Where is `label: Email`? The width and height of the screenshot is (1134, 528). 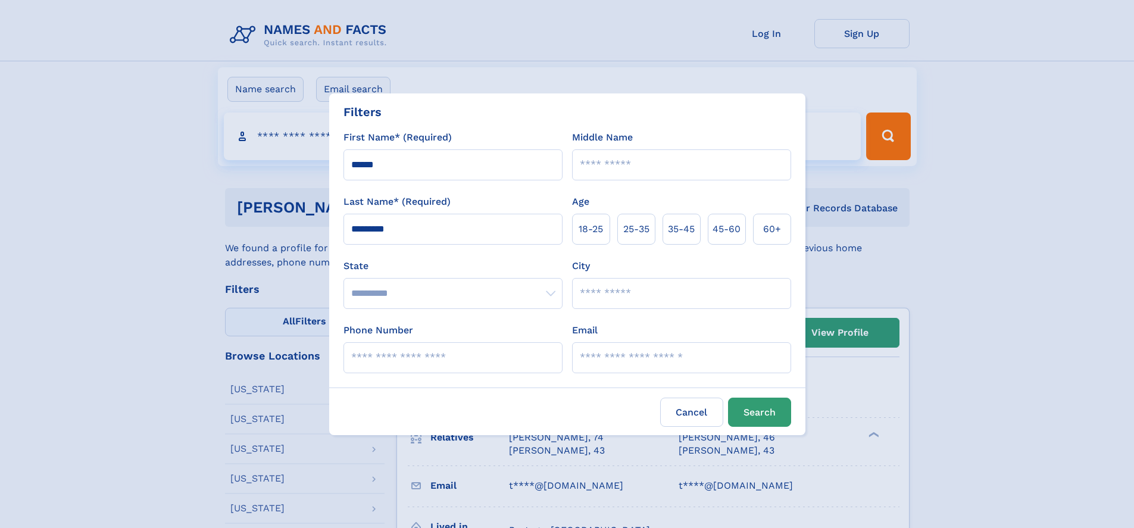
label: Email is located at coordinates (585, 330).